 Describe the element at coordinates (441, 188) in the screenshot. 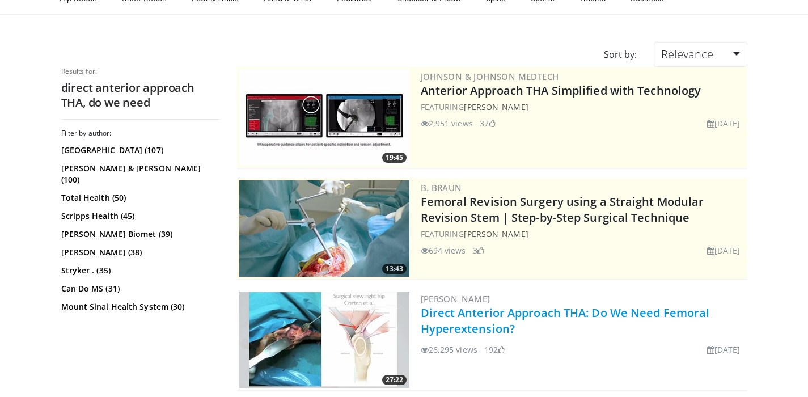

I see `a: B. Braun` at that location.